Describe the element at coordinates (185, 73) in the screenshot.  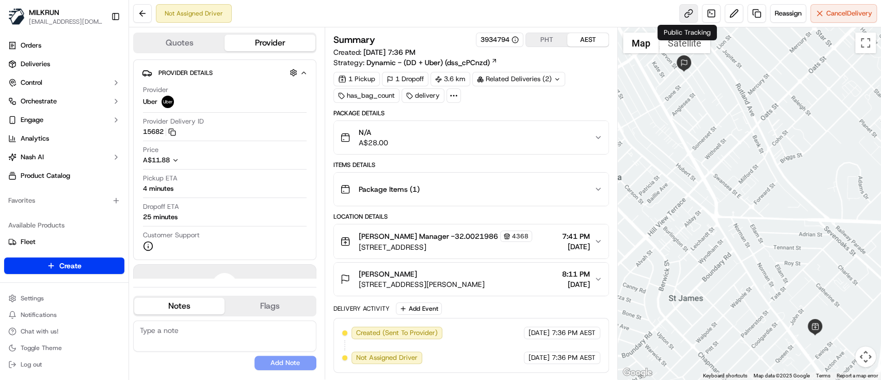
I see `span: Provider Details` at that location.